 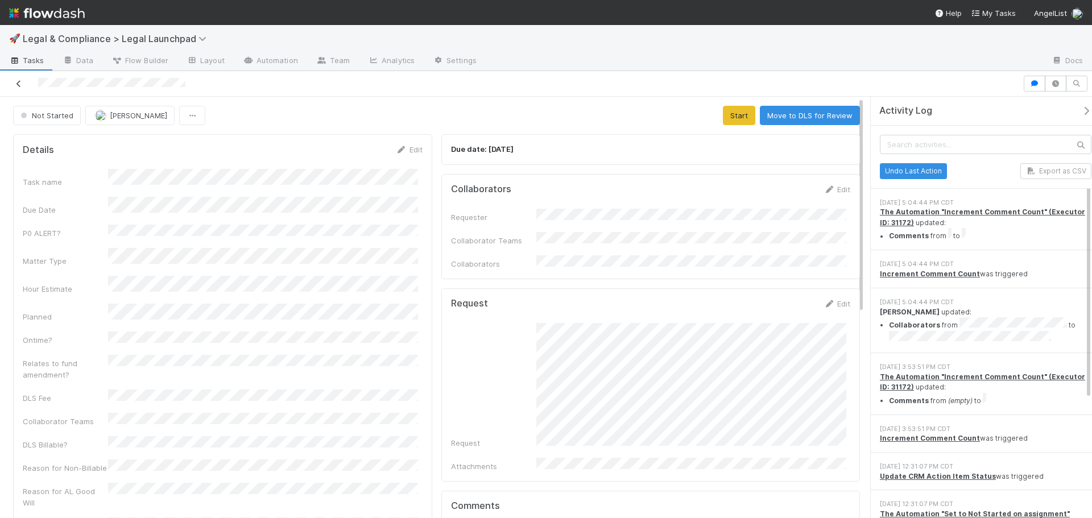 I want to click on div: Task name, so click(x=65, y=182).